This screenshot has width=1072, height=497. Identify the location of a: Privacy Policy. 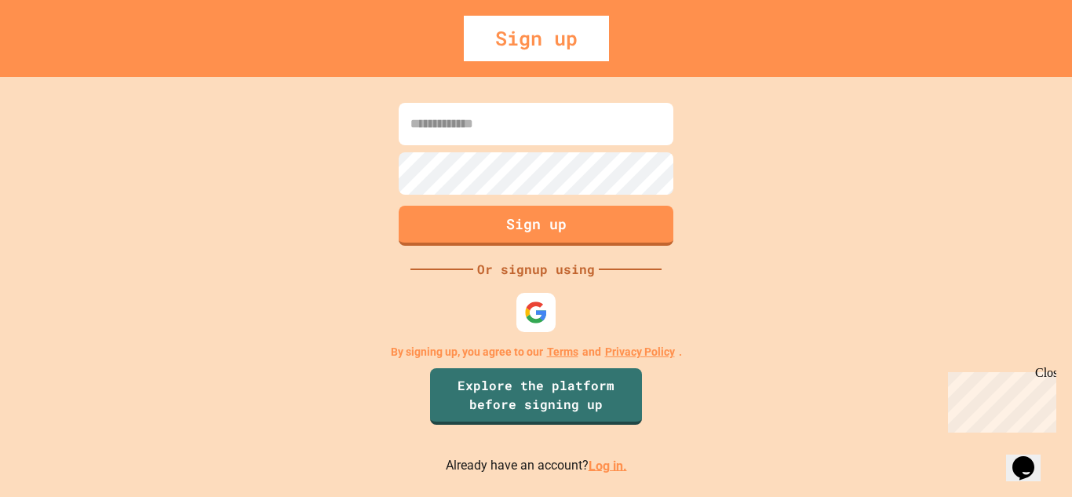
(640, 352).